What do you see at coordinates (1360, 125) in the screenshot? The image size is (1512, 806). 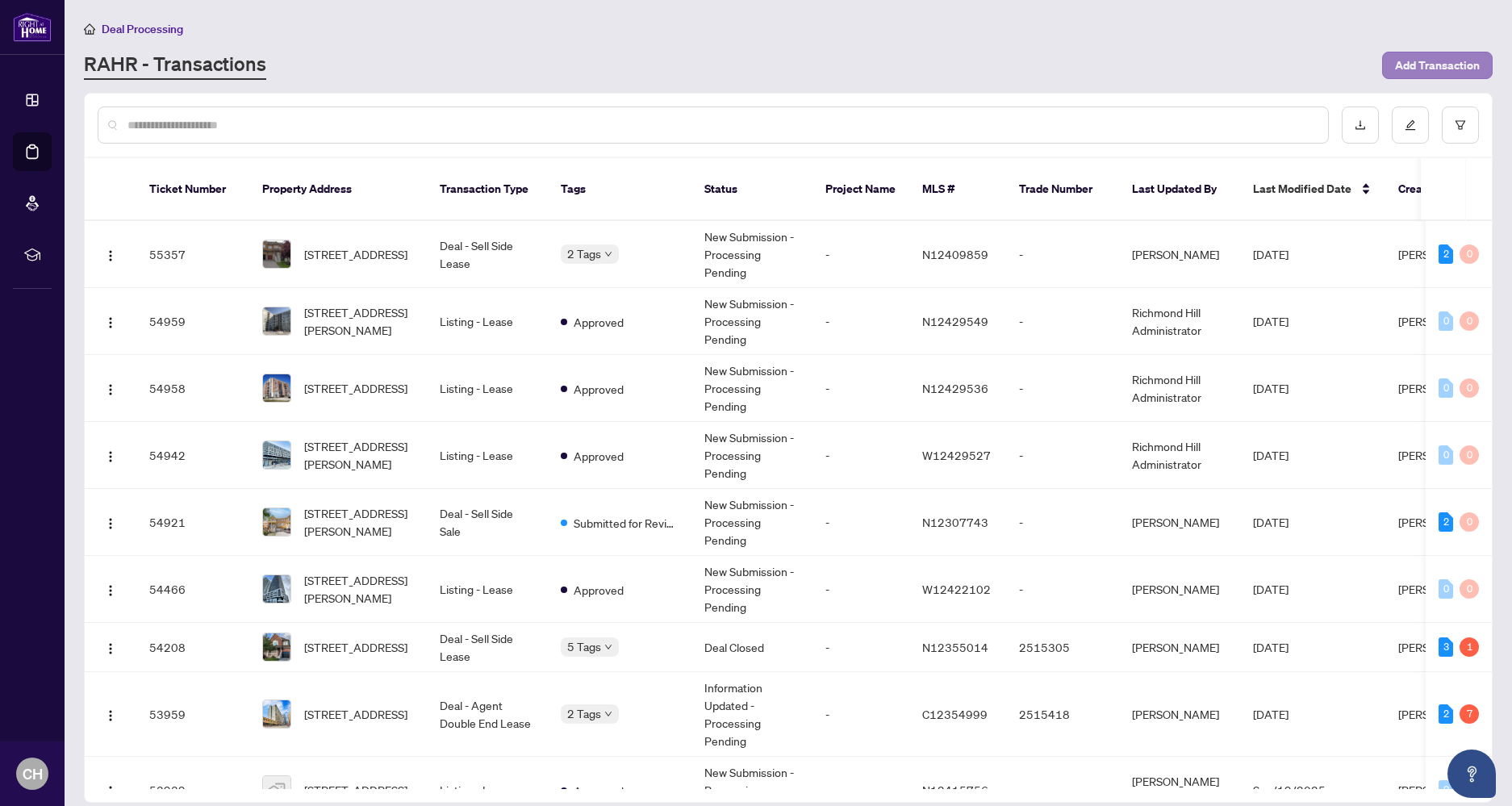 I see `button: download` at bounding box center [1360, 125].